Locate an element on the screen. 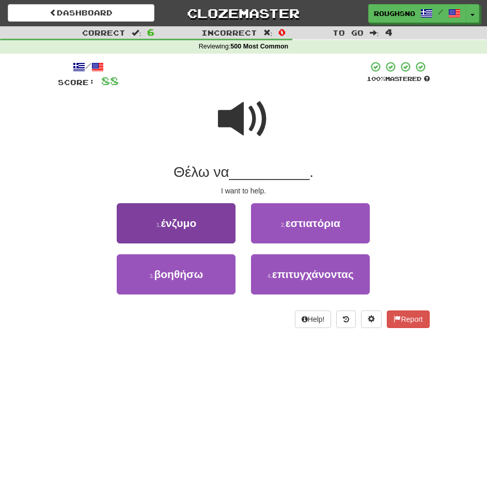  span: To go is located at coordinates (348, 33).